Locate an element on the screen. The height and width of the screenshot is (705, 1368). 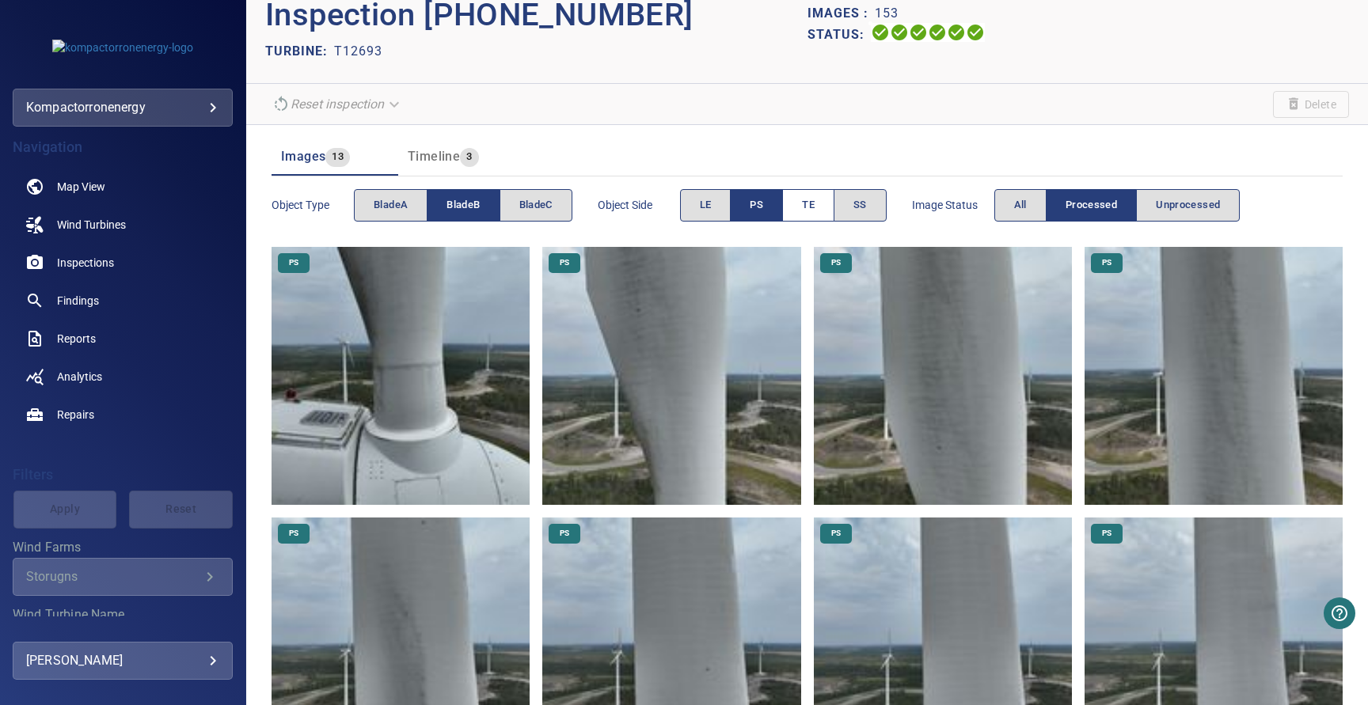
button: LE is located at coordinates (705, 205).